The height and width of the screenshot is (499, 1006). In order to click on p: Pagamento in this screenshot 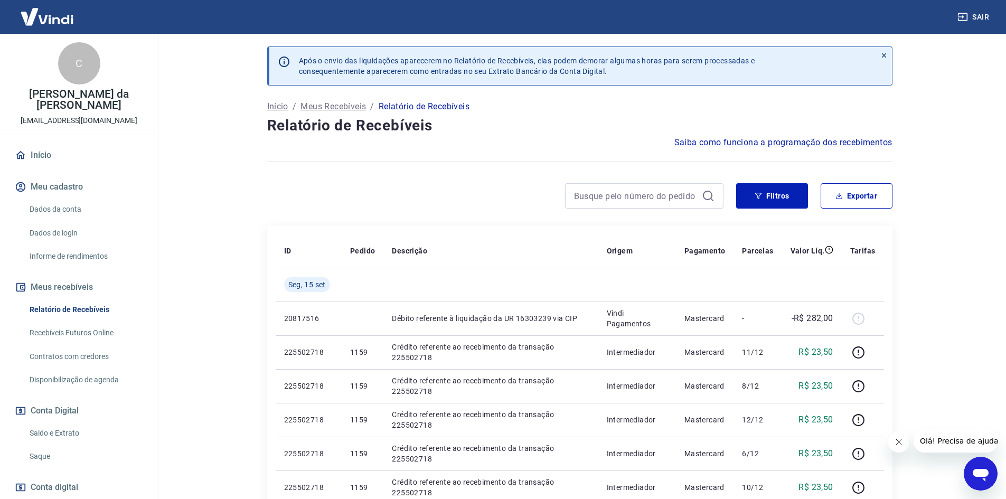, I will do `click(705, 251)`.